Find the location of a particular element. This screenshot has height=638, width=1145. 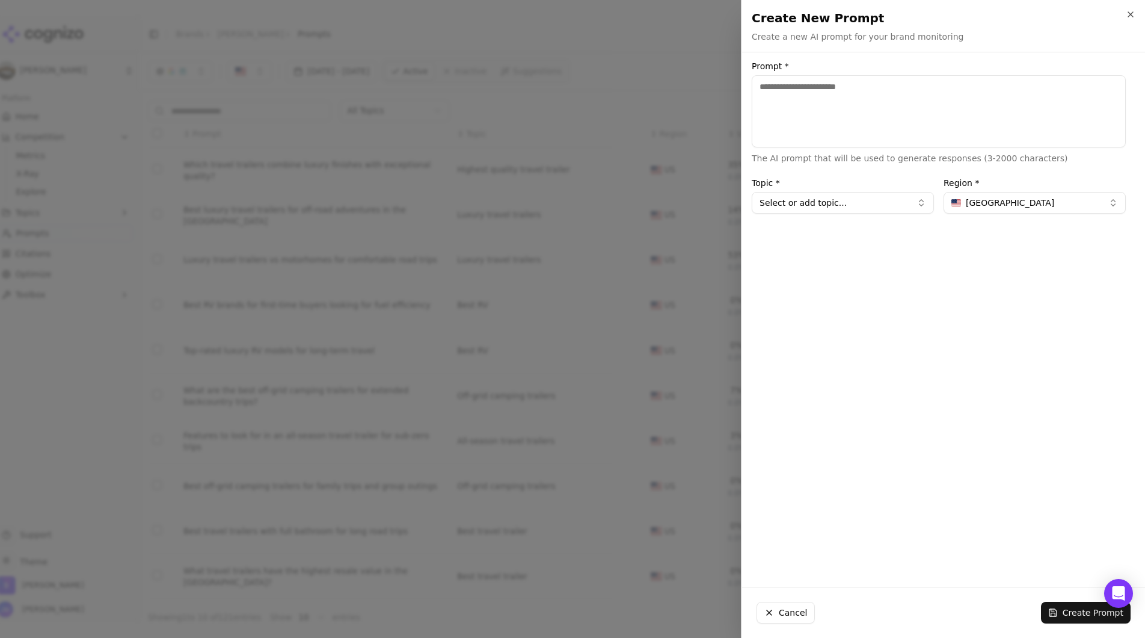

p: Create a new AI prompt for your brand monitoring is located at coordinates (858, 37).